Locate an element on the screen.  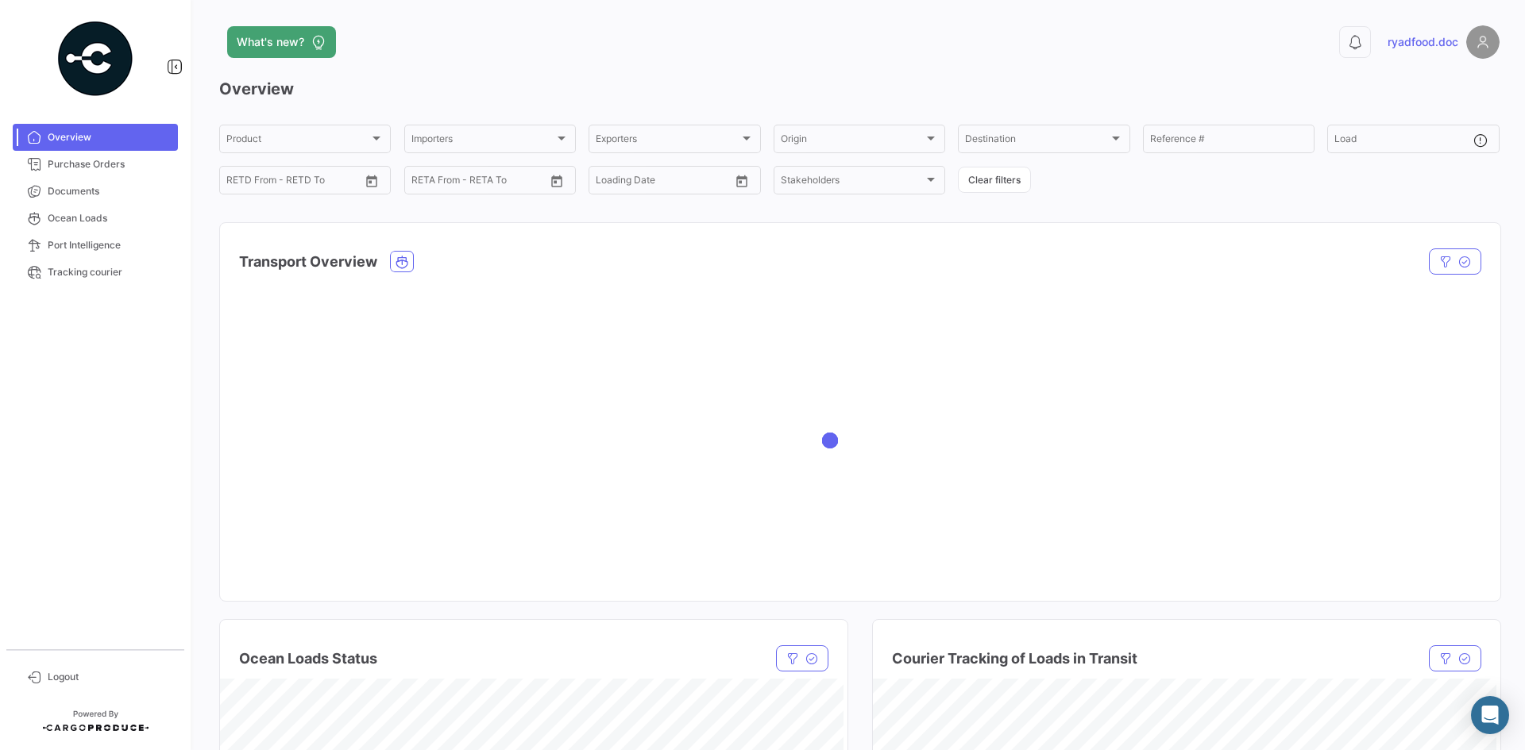
a: Documents is located at coordinates (95, 191).